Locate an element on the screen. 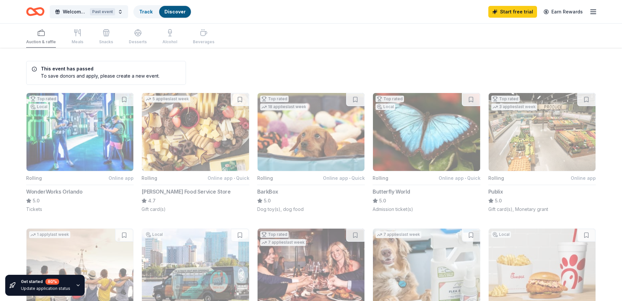 The height and width of the screenshot is (301, 622). a: Discover is located at coordinates (175, 11).